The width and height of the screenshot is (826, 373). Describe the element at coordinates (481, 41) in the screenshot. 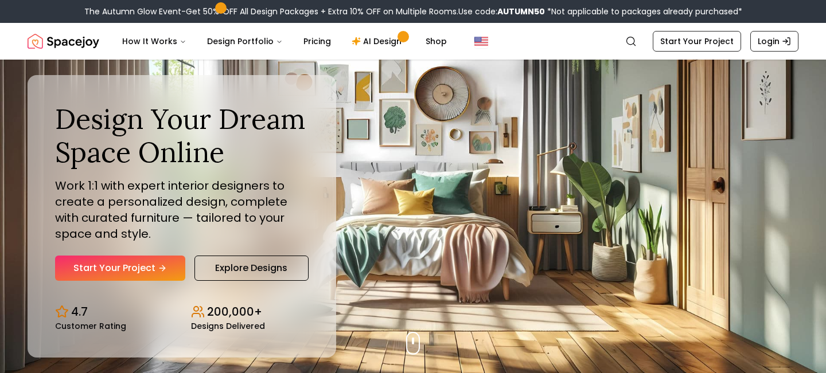

I see `img: United States` at that location.